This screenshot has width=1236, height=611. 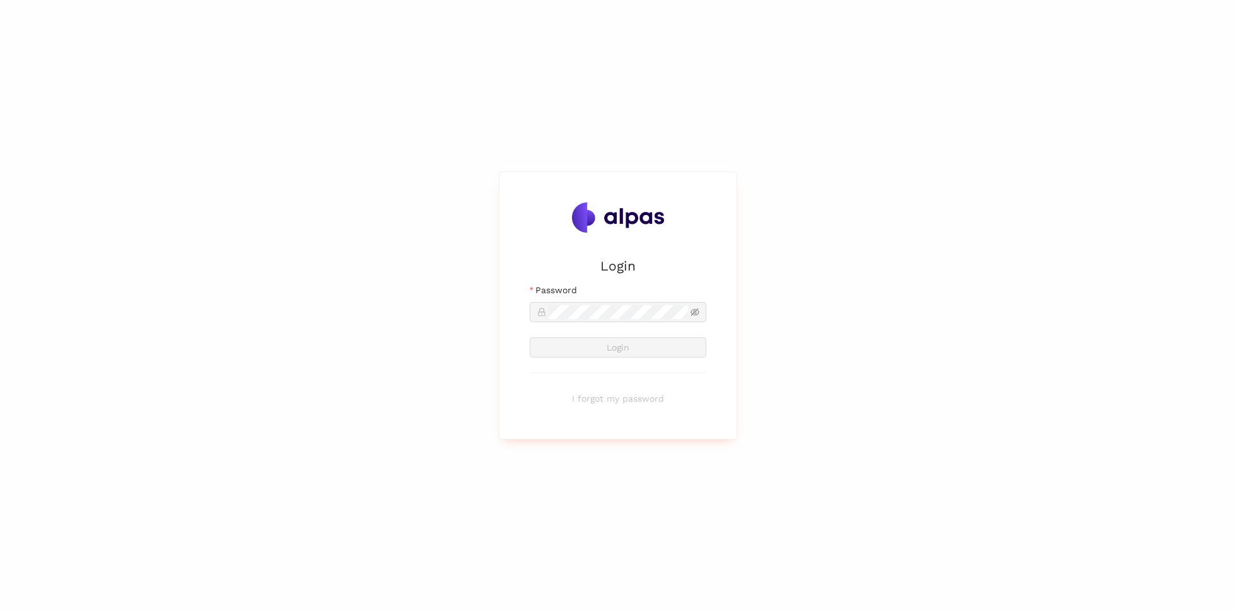 I want to click on button: I forgot my password, so click(x=618, y=399).